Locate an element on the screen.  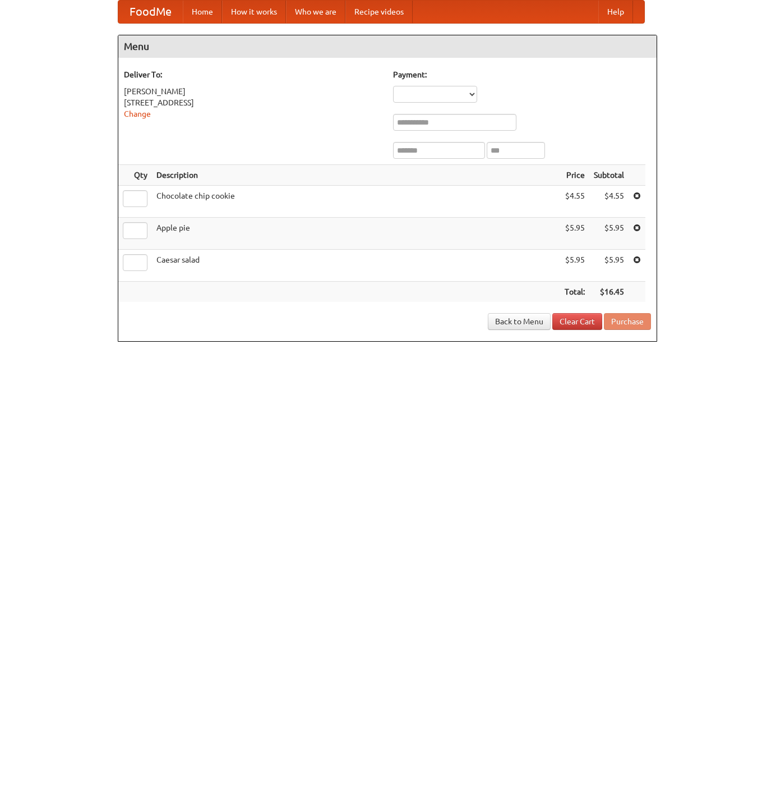
h4: Menu is located at coordinates (388, 47).